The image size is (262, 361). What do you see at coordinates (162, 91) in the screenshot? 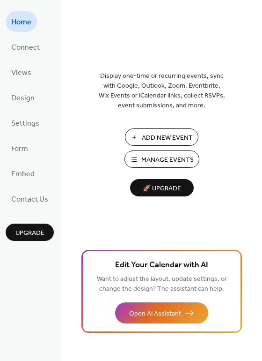
I see `span: Display one-time or recurring events, sync with Google, Outlook, Zoom, Eventbrite, Wix Events or ...` at bounding box center [162, 91].